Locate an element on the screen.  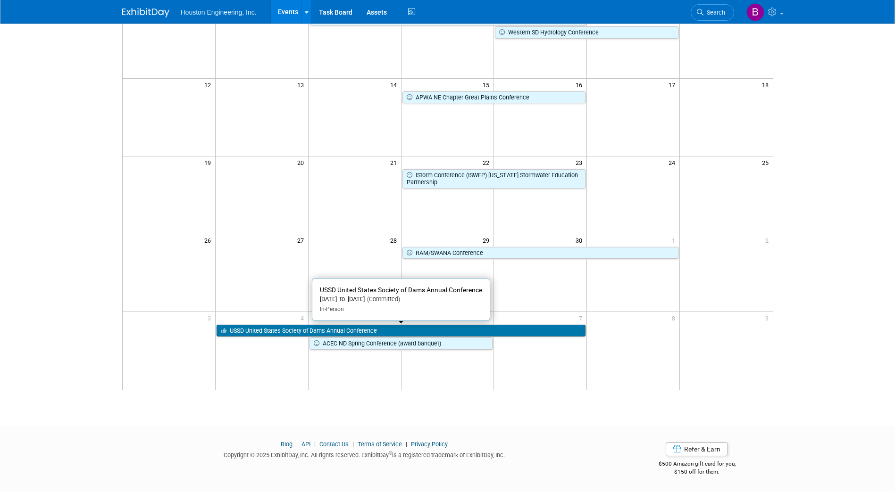
img: ExhibitDay is located at coordinates (146, 13).